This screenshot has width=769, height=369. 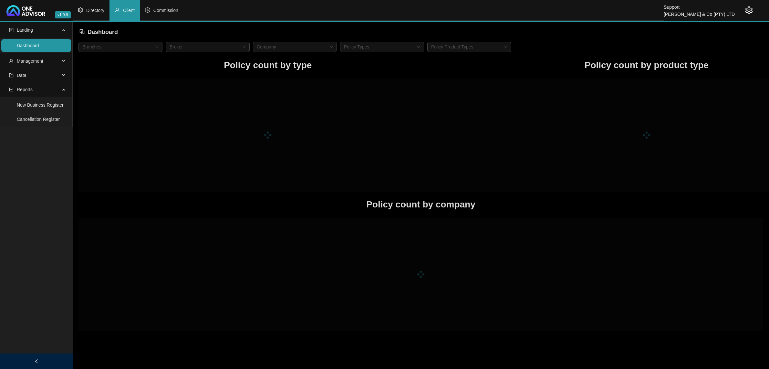 I want to click on div: Support, so click(x=699, y=5).